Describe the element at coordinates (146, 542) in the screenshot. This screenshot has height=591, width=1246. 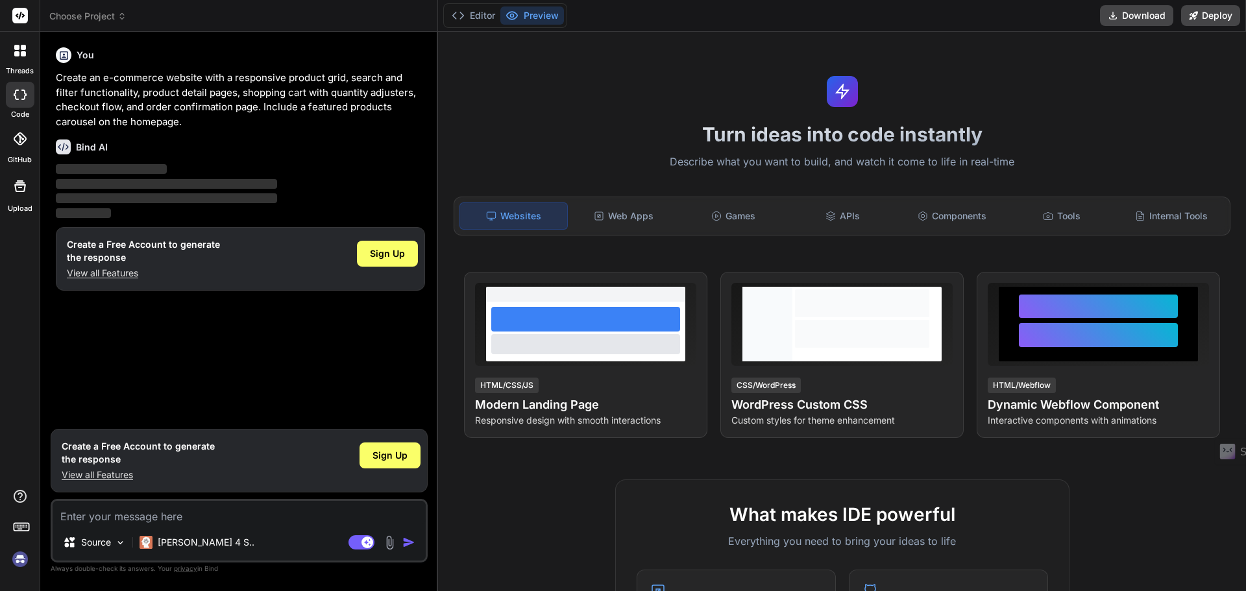
I see `img: Claude 4 Sonnet` at that location.